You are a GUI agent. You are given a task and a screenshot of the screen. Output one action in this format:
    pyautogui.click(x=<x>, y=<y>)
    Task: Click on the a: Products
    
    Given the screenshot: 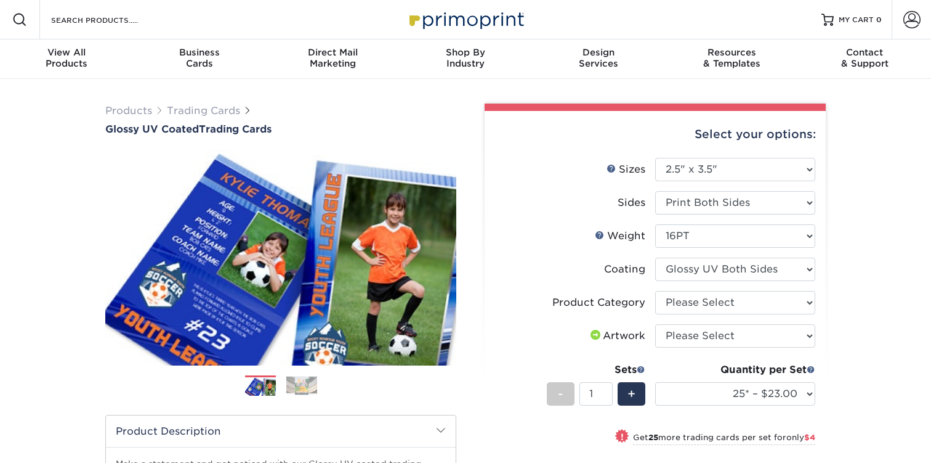 What is the action you would take?
    pyautogui.click(x=129, y=110)
    